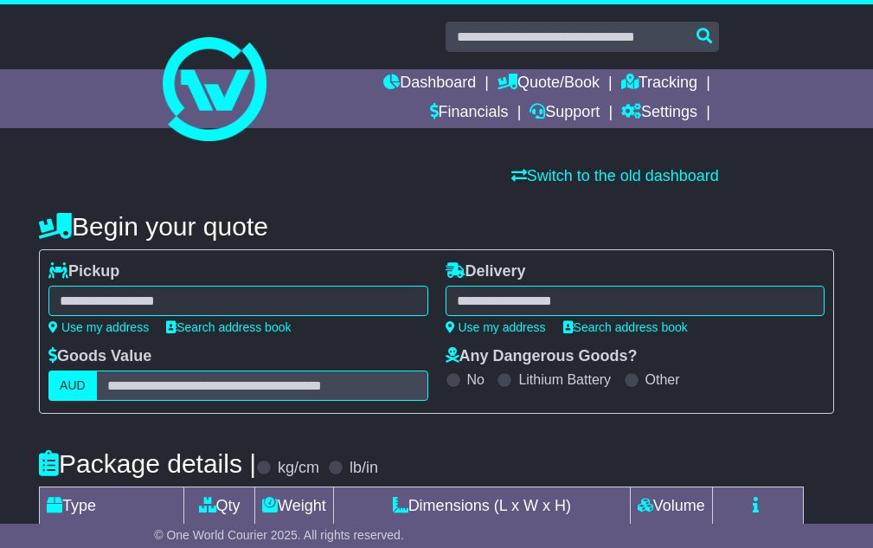 The width and height of the screenshot is (873, 548). I want to click on td: Volume, so click(671, 506).